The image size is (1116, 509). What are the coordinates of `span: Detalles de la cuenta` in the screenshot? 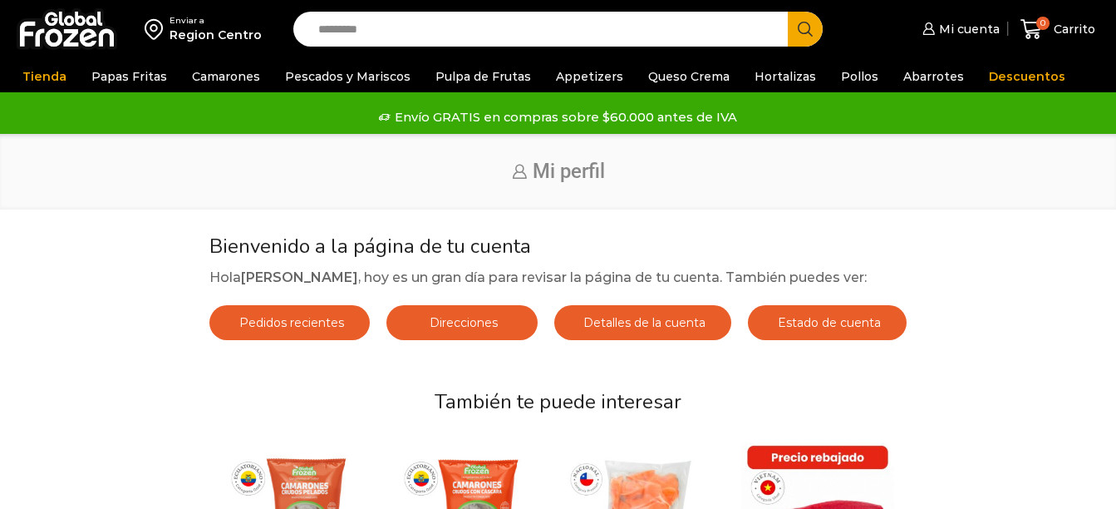 It's located at (642, 322).